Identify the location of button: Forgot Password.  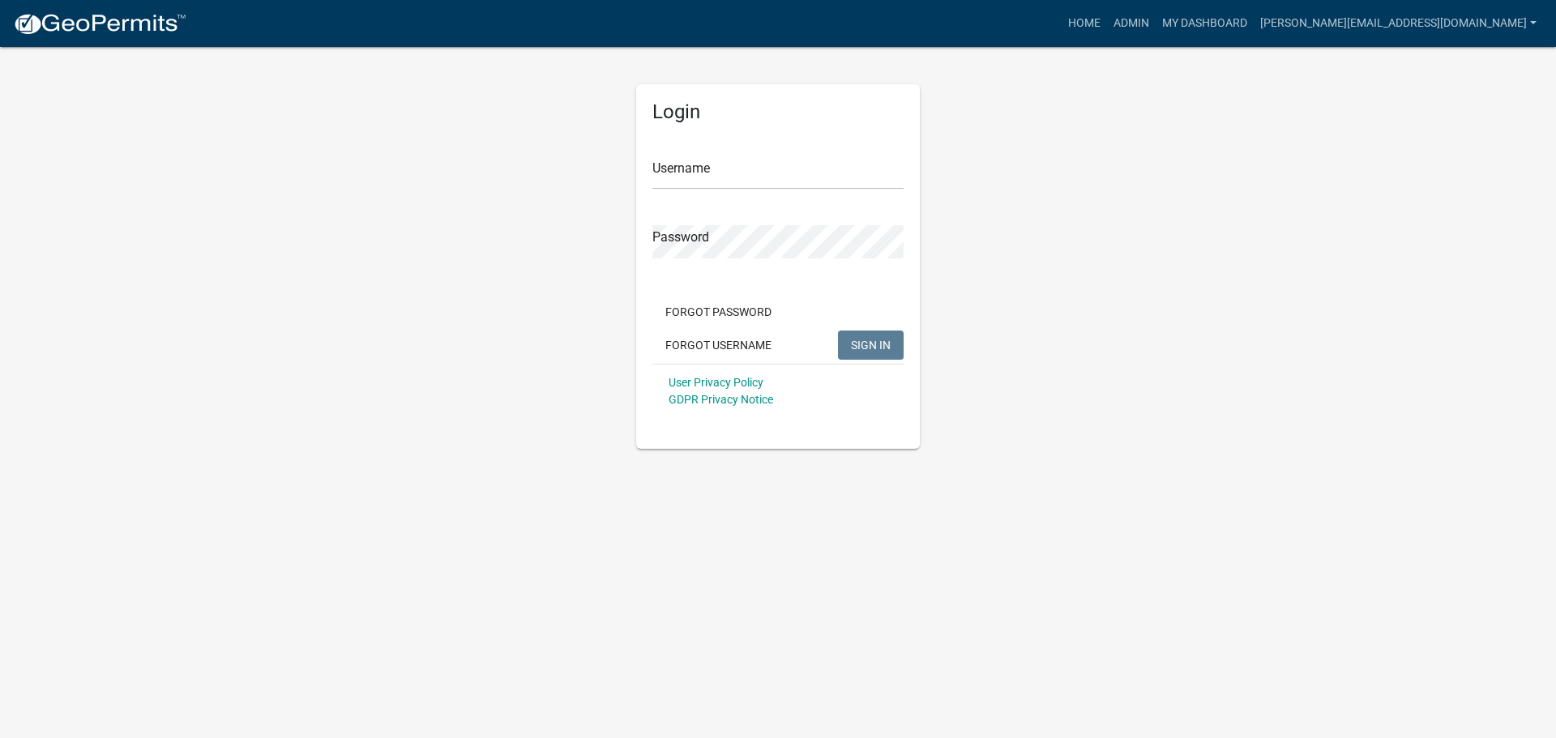
(718, 312).